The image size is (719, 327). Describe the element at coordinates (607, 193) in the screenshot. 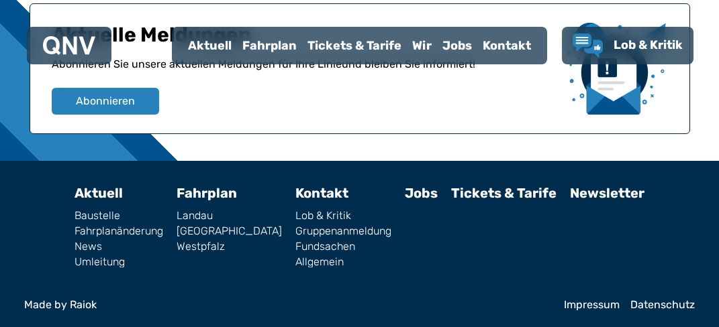

I see `a: Newsletter` at that location.